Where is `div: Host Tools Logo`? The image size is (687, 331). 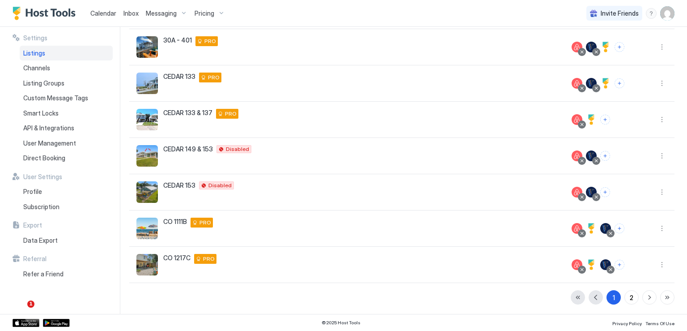
div: Host Tools Logo is located at coordinates (46, 13).